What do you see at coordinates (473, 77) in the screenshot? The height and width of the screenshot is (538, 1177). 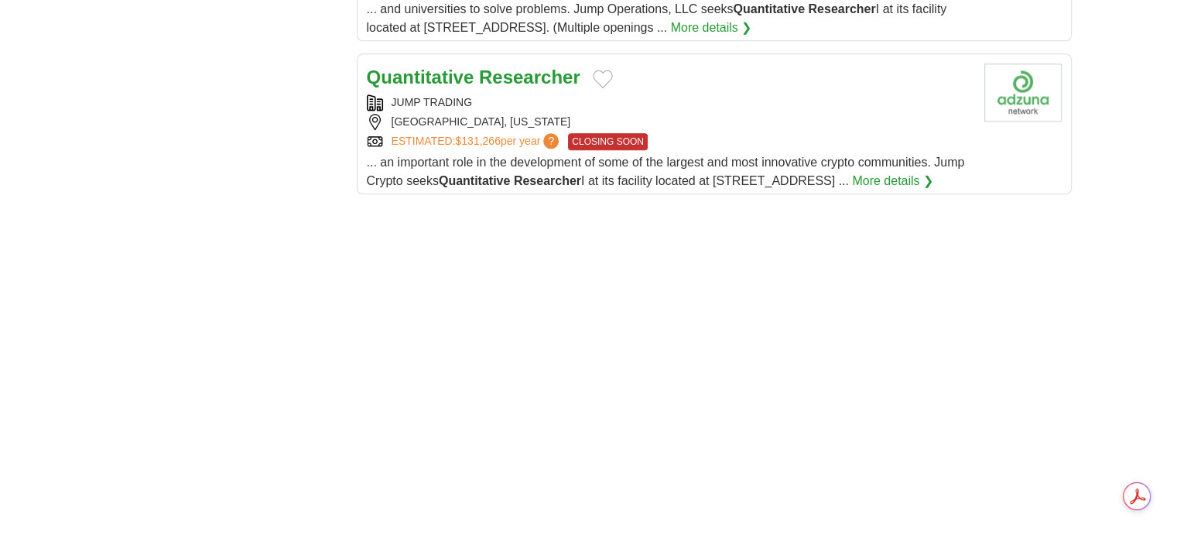 I see `a: Quantitative Researcher` at bounding box center [473, 77].